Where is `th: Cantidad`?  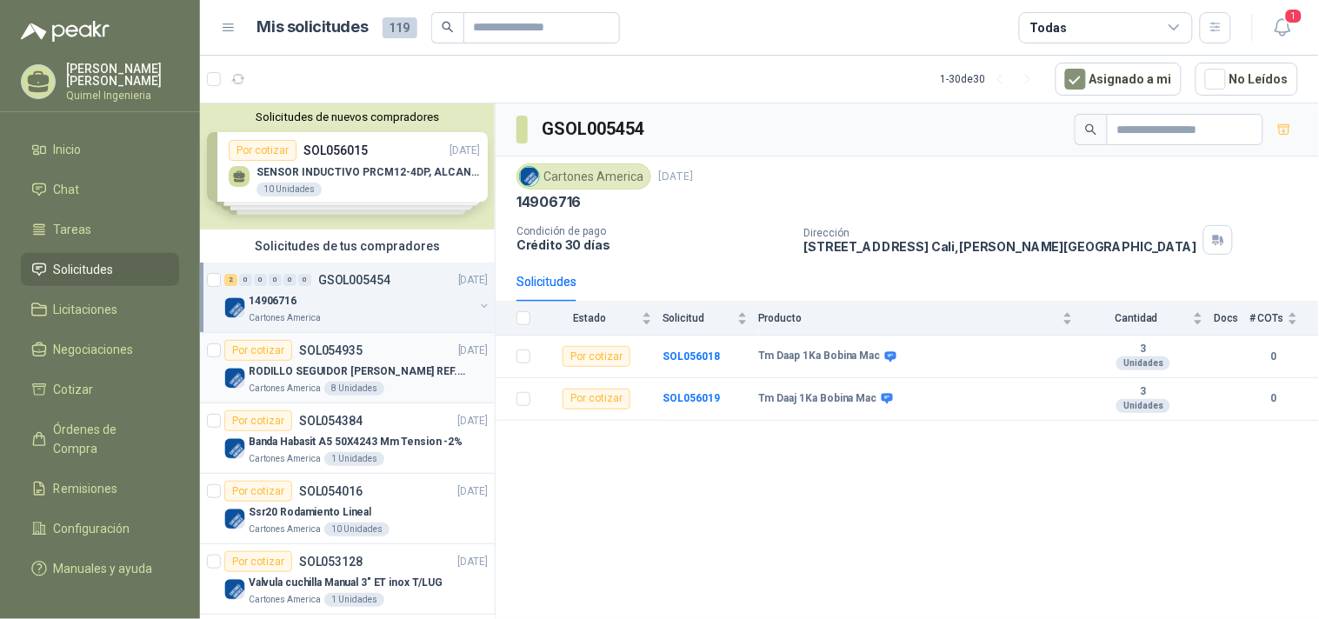
th: Cantidad is located at coordinates (1149, 318).